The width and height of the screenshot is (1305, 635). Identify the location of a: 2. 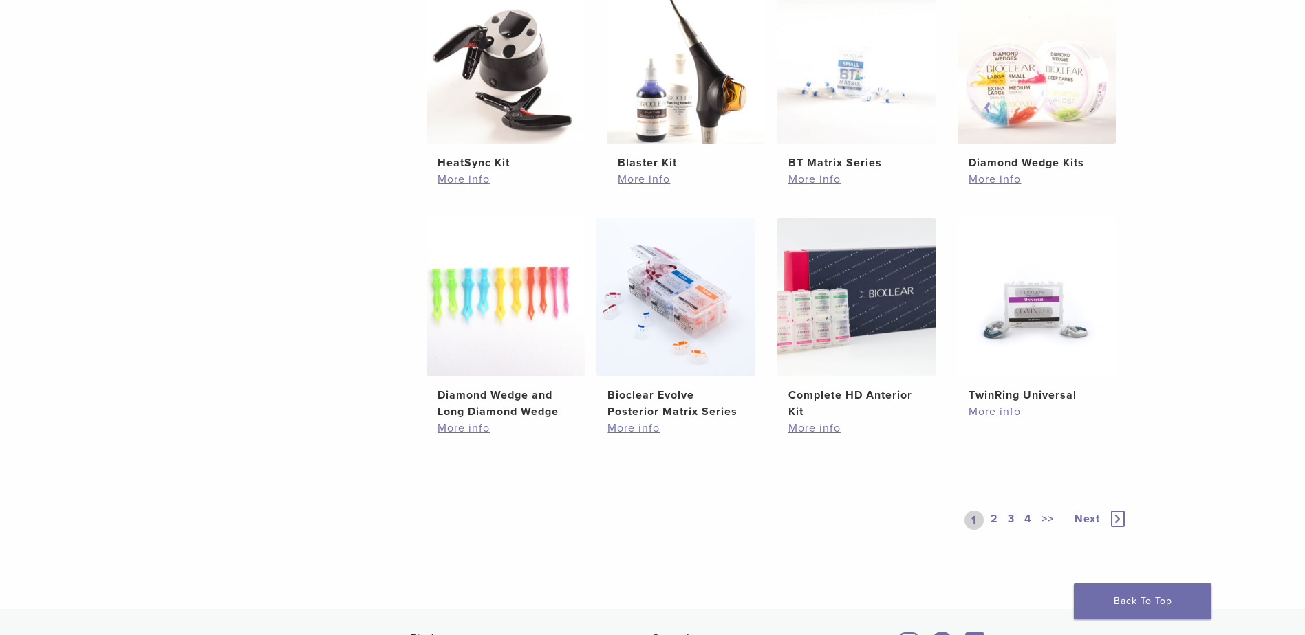
(994, 521).